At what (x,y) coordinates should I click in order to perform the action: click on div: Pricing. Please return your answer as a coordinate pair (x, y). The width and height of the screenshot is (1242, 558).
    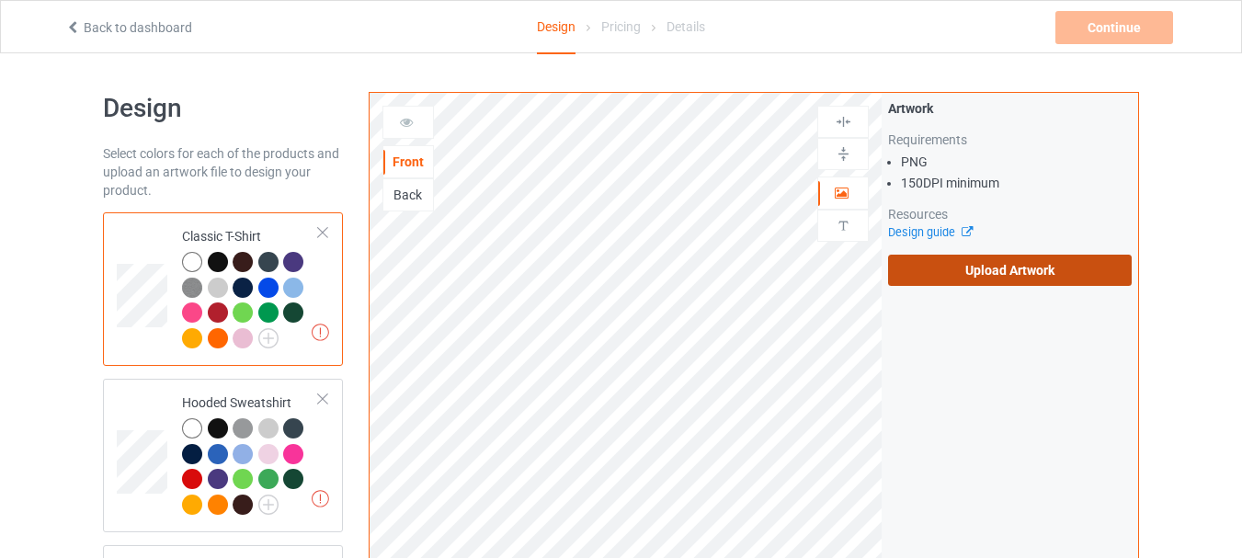
    Looking at the image, I should click on (621, 27).